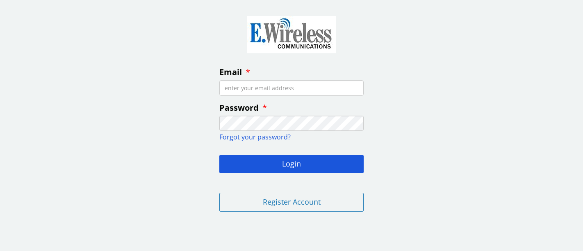 Image resolution: width=583 pixels, height=251 pixels. Describe the element at coordinates (255, 137) in the screenshot. I see `a: Forgot your password?` at that location.